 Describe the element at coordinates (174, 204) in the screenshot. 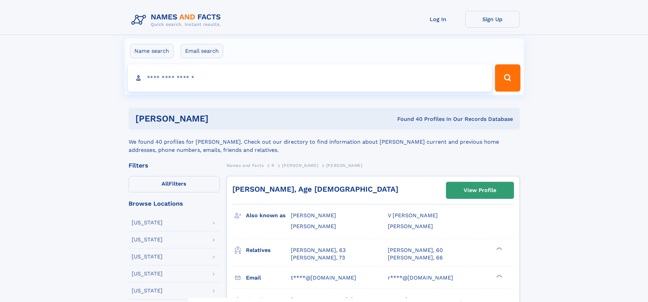

I see `div: Browse Locations` at that location.